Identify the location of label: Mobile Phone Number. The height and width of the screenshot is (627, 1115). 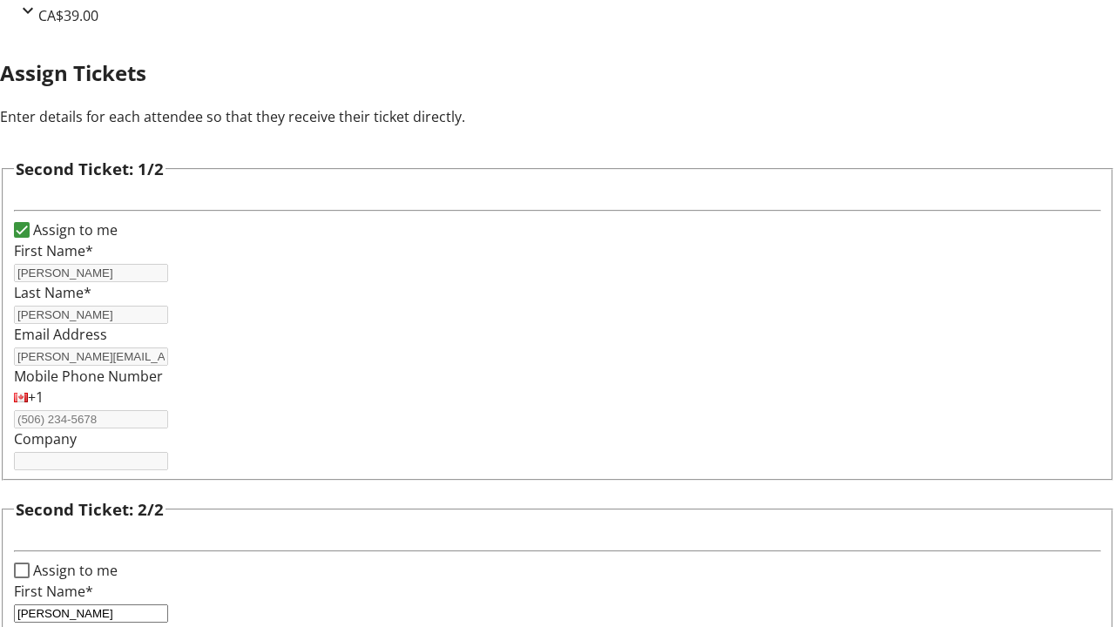
(88, 376).